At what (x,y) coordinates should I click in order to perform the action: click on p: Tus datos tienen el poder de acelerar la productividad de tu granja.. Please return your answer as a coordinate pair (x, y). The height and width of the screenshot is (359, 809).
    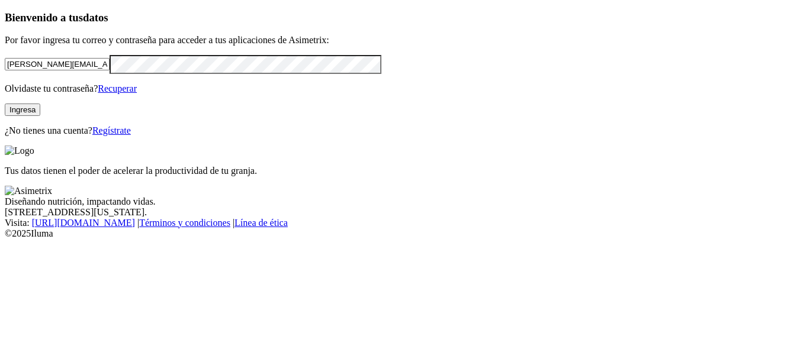
    Looking at the image, I should click on (404, 171).